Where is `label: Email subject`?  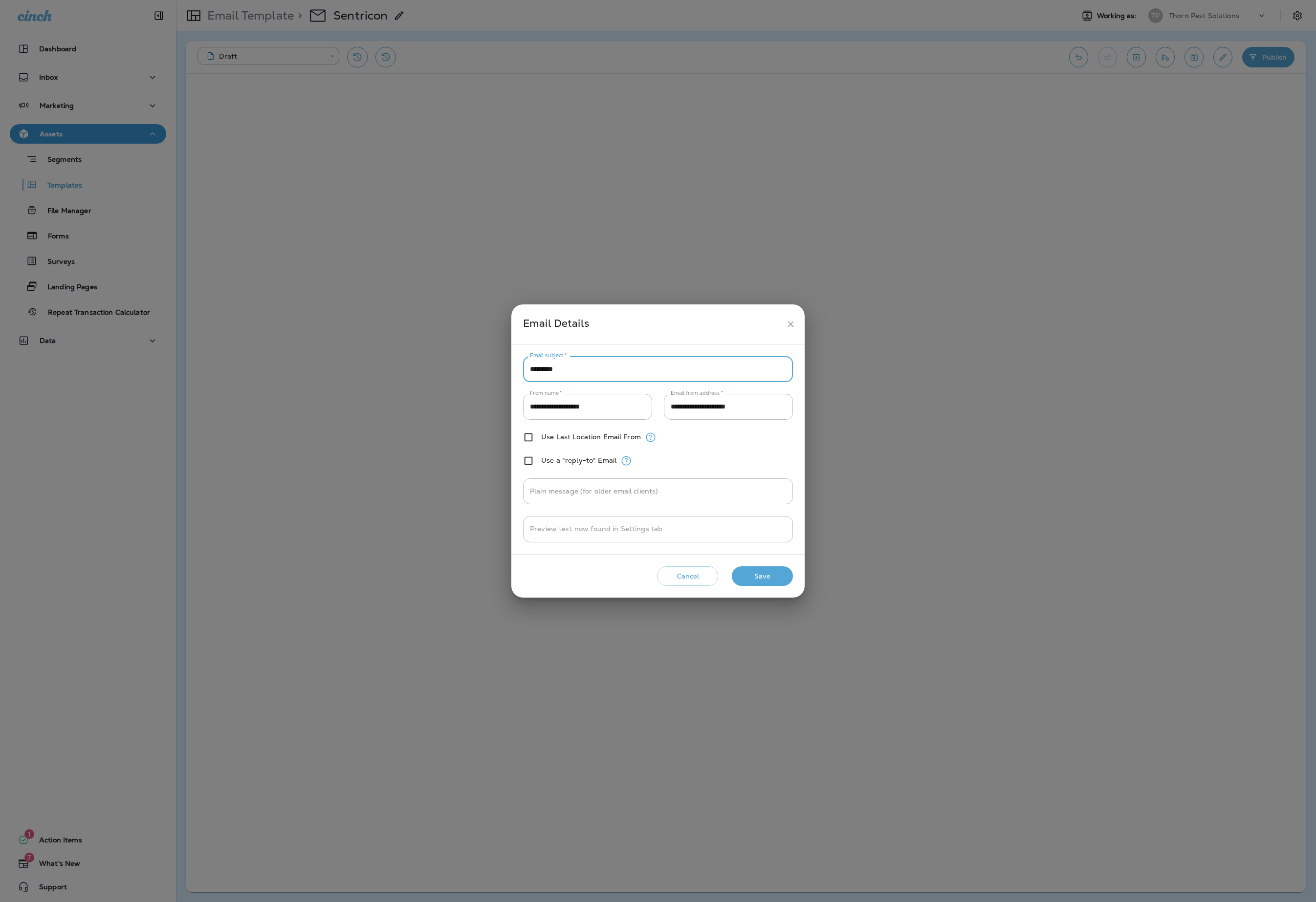 label: Email subject is located at coordinates (549, 355).